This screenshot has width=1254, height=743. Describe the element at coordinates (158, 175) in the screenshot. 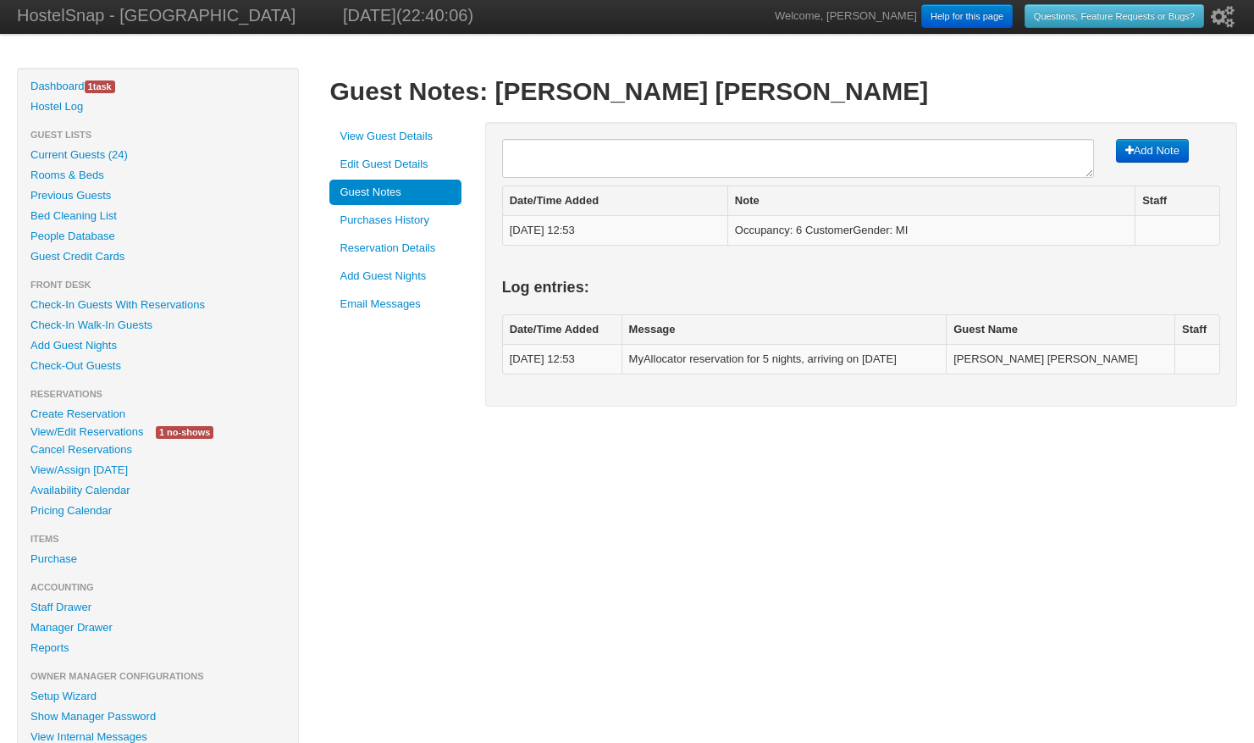

I see `a: Rooms & Beds` at that location.